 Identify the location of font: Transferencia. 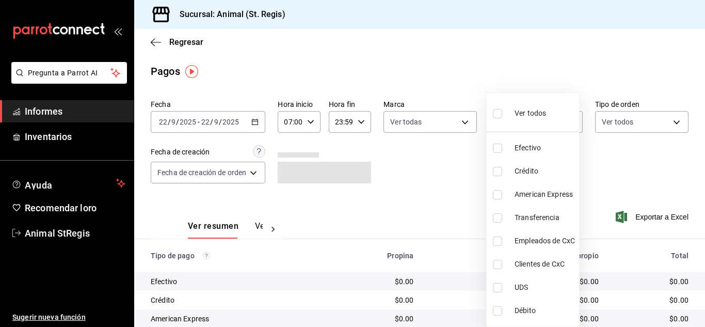
(537, 217).